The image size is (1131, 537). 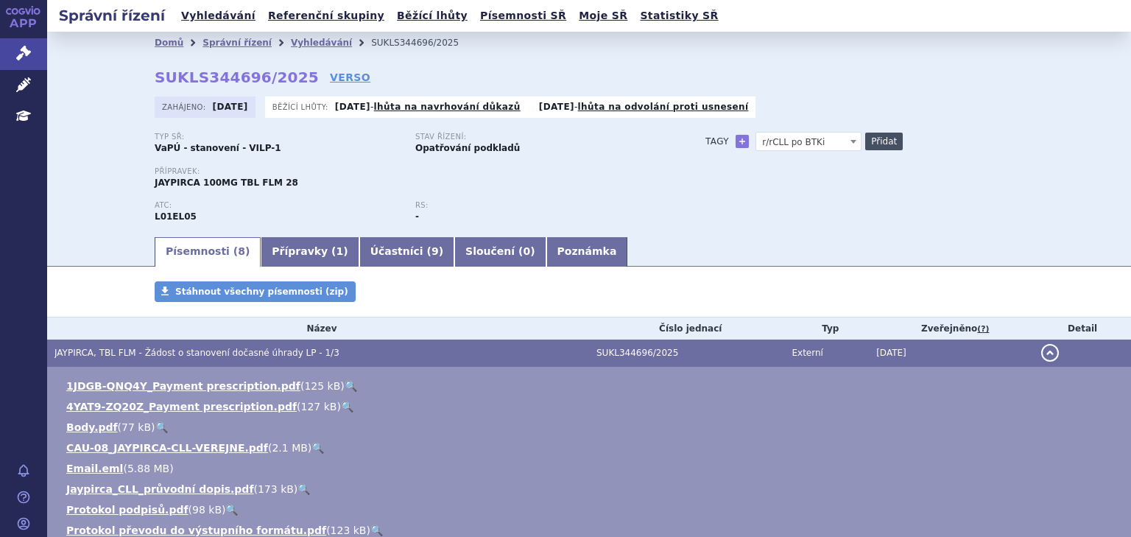 What do you see at coordinates (350, 77) in the screenshot?
I see `a: VERSO` at bounding box center [350, 77].